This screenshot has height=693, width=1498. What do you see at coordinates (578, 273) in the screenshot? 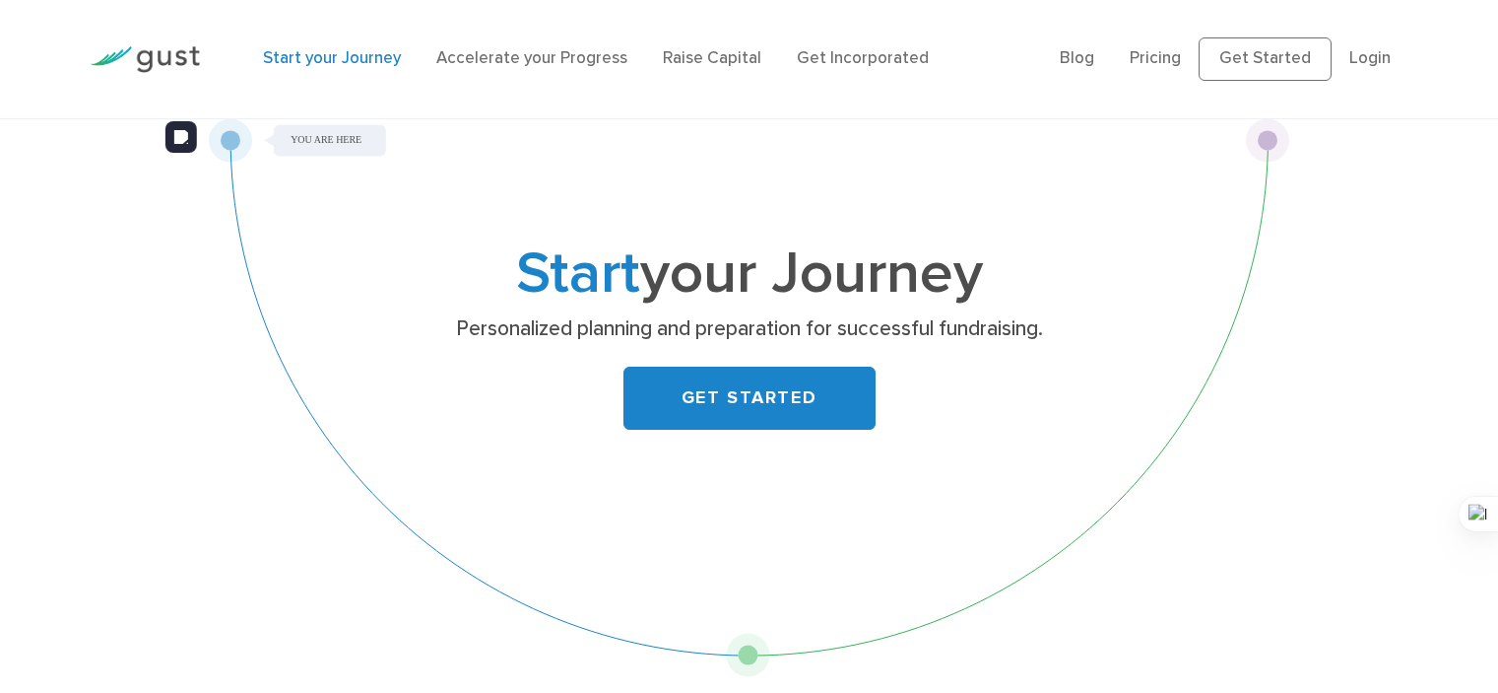
I see `span: Start` at bounding box center [578, 273].